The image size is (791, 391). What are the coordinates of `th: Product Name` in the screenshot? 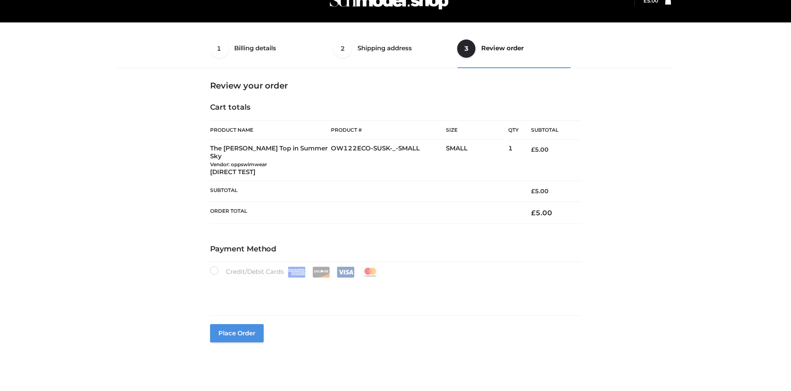 It's located at (271, 130).